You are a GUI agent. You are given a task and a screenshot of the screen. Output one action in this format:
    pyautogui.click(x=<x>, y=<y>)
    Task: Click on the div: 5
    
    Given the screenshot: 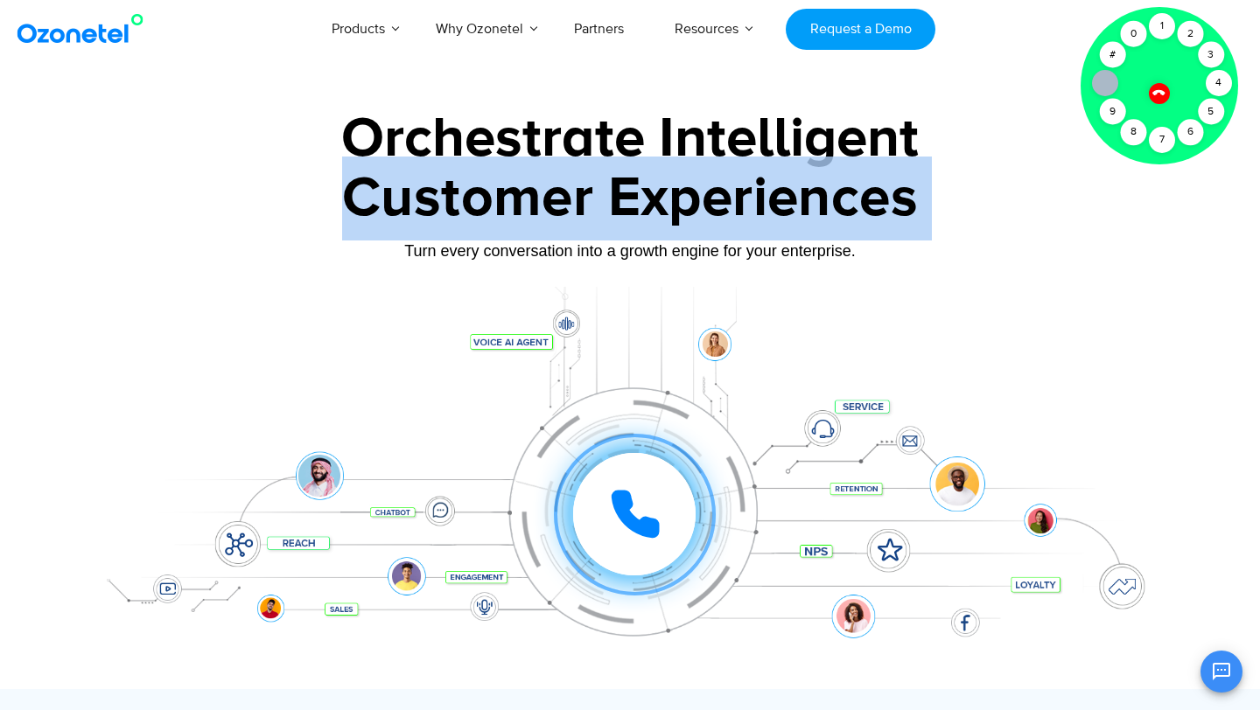 What is the action you would take?
    pyautogui.click(x=1211, y=112)
    